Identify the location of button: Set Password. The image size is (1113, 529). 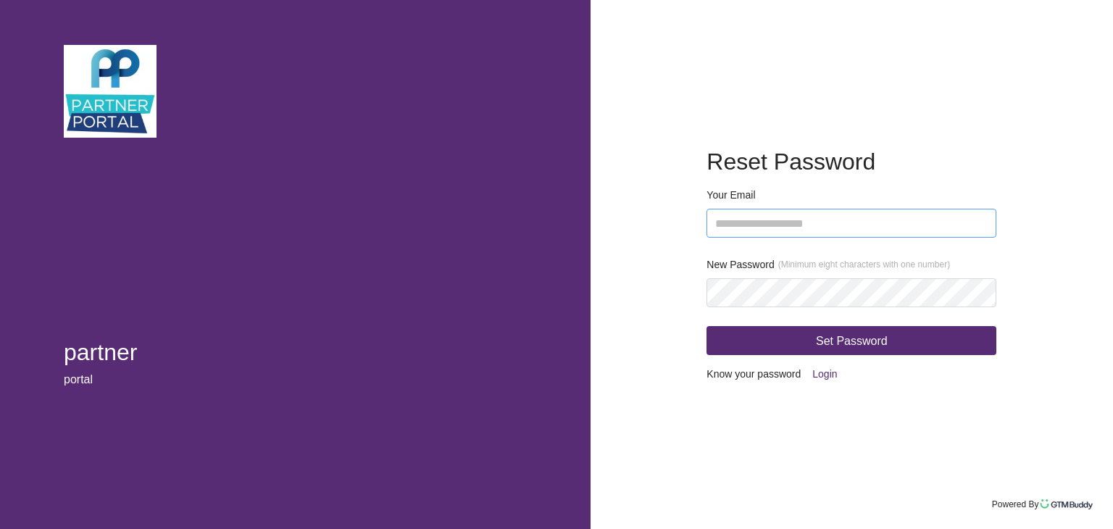
(851, 341).